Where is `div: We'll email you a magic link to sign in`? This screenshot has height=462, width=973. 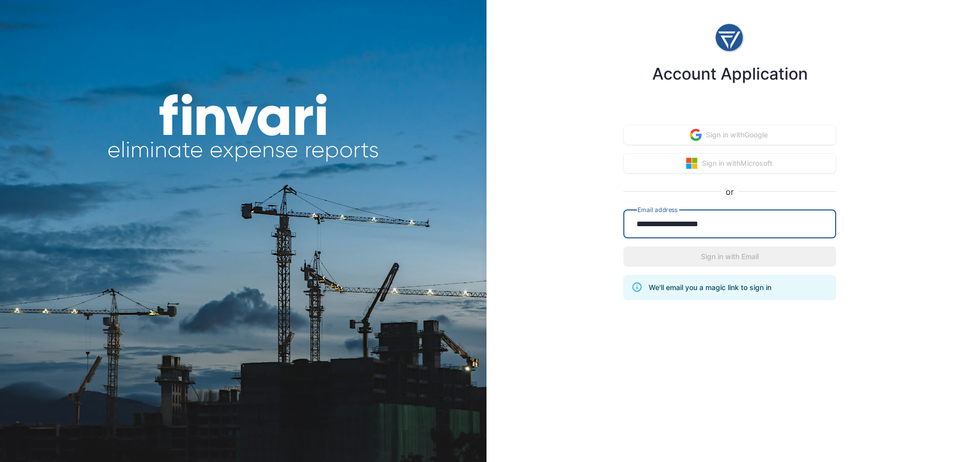 div: We'll email you a magic link to sign in is located at coordinates (710, 287).